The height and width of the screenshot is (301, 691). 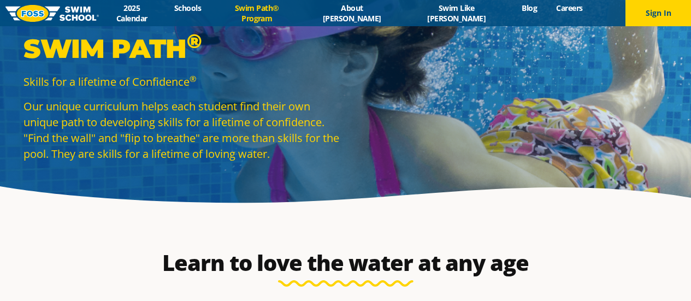 What do you see at coordinates (530, 8) in the screenshot?
I see `a: Blog` at bounding box center [530, 8].